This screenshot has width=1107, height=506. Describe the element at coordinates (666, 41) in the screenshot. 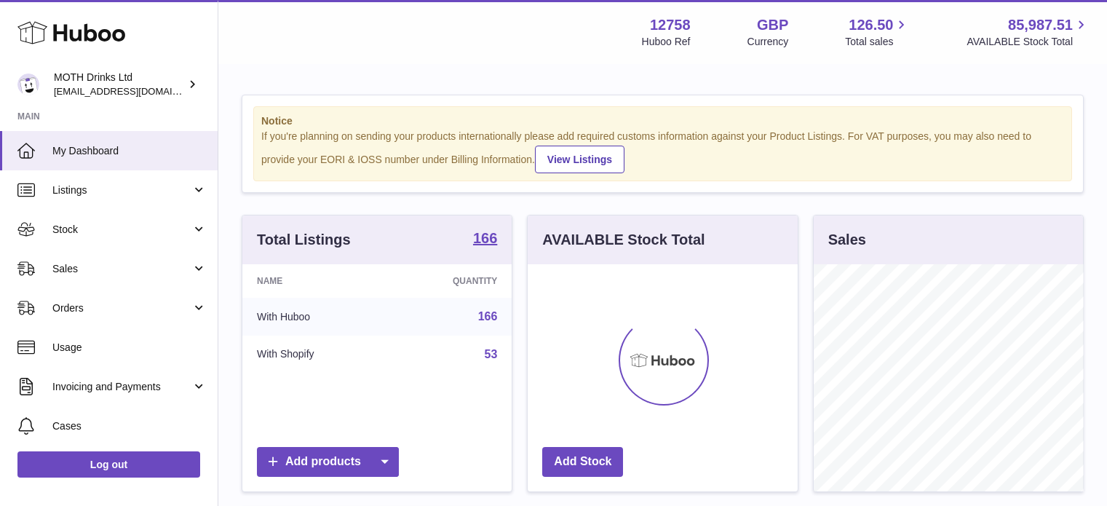

I see `div: Huboo Ref` at that location.